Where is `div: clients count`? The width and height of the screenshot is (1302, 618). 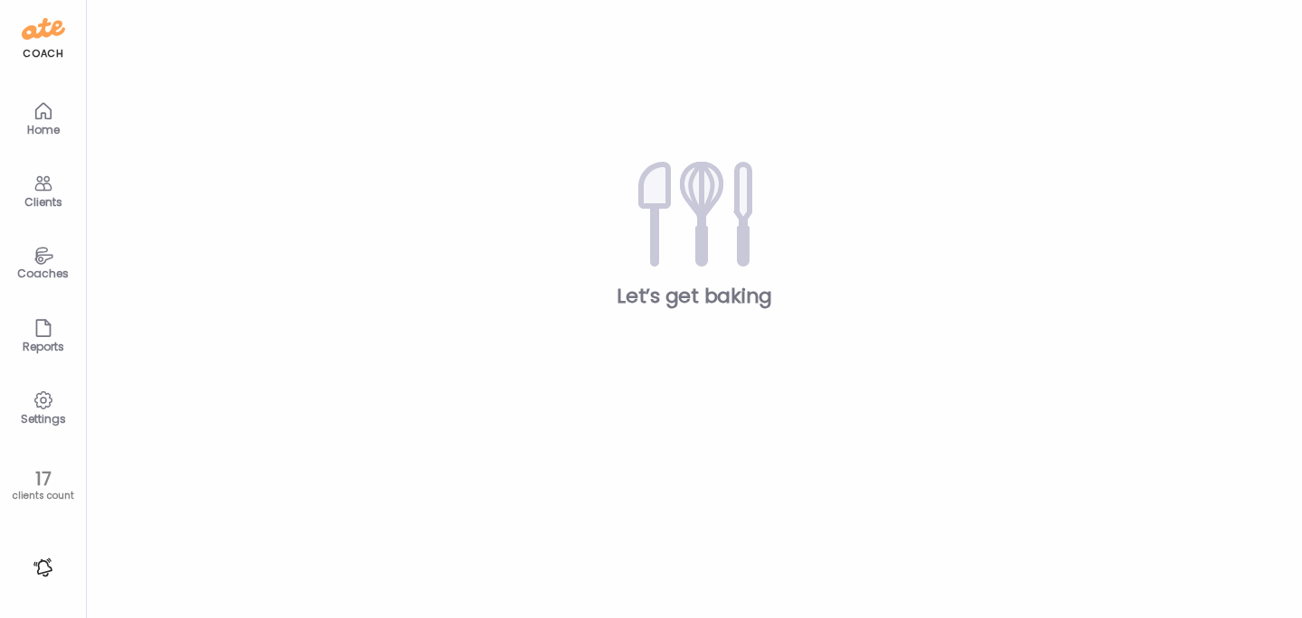
div: clients count is located at coordinates (42, 496).